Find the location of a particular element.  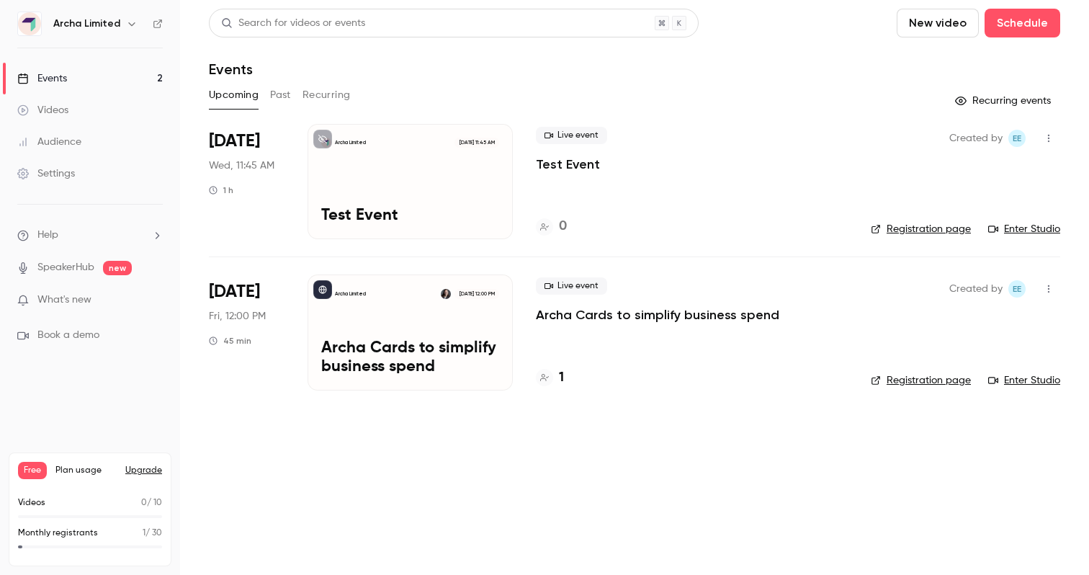

span: new is located at coordinates (117, 268).